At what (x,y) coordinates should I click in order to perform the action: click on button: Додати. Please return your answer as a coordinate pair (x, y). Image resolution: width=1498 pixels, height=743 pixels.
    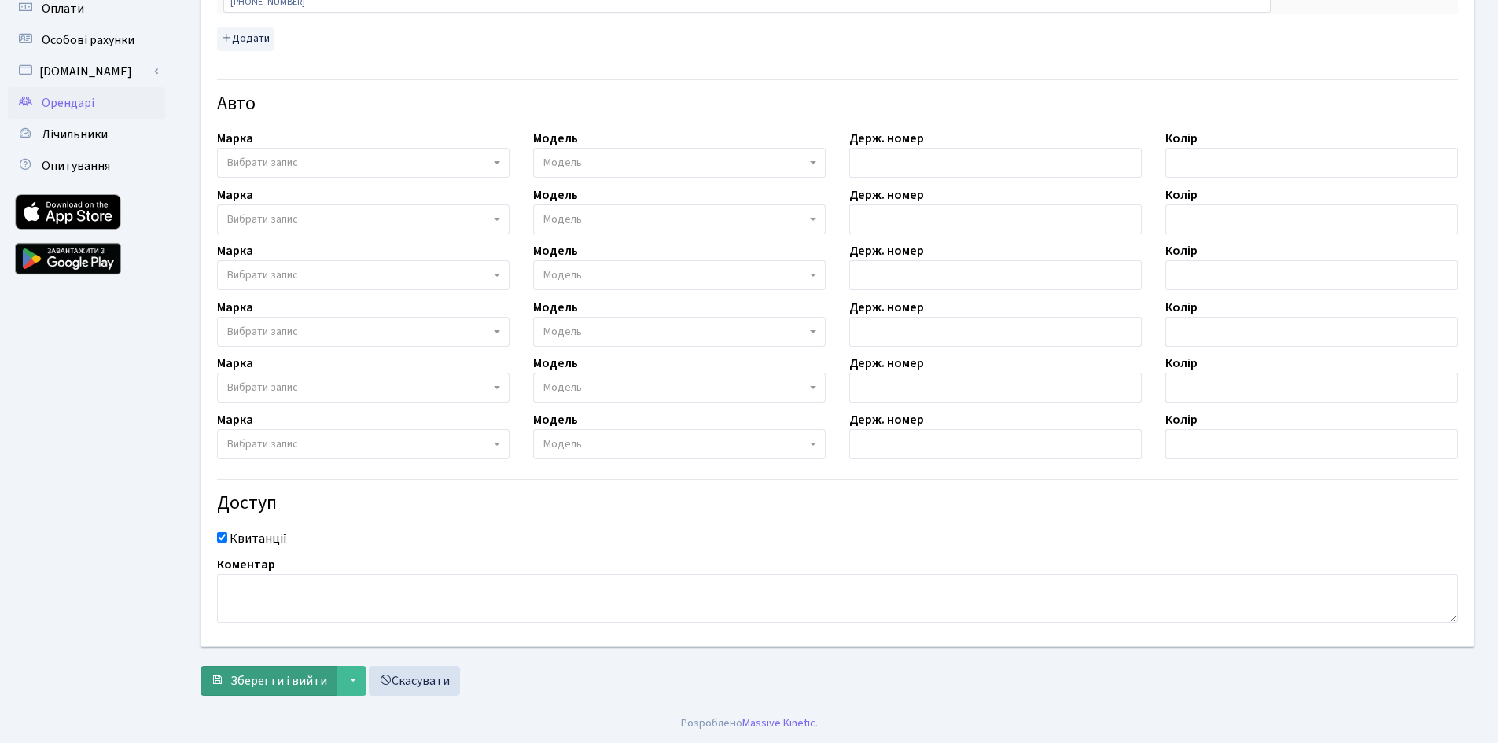
    Looking at the image, I should click on (245, 39).